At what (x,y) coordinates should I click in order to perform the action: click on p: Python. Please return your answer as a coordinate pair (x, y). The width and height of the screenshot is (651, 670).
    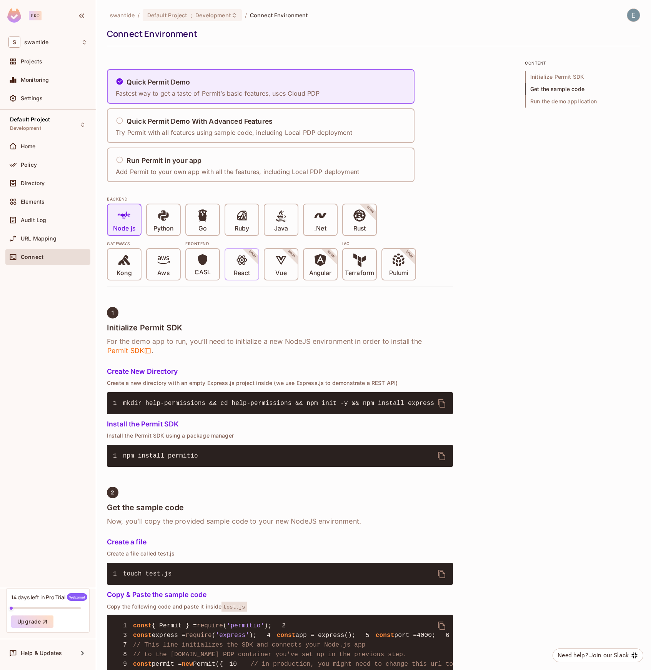
    Looking at the image, I should click on (163, 229).